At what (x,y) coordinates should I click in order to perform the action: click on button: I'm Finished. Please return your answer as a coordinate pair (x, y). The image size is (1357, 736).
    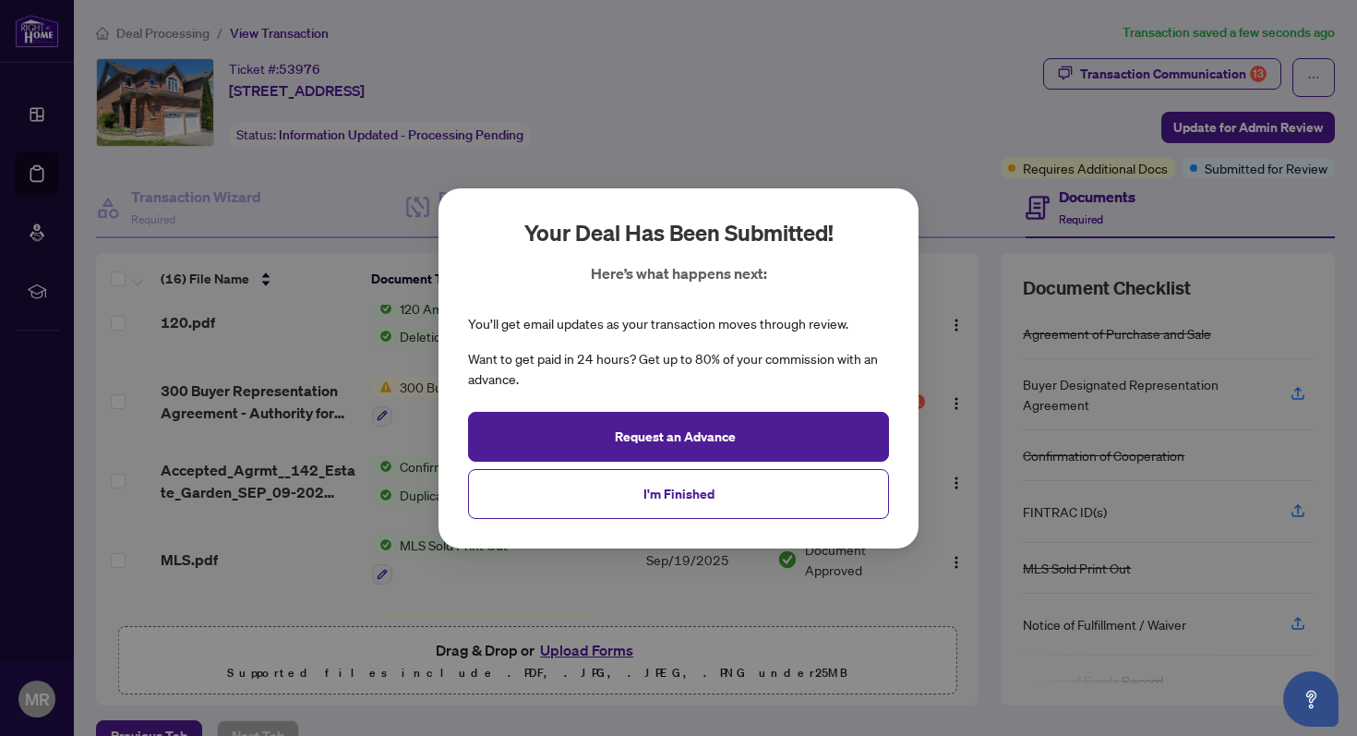
    Looking at the image, I should click on (679, 493).